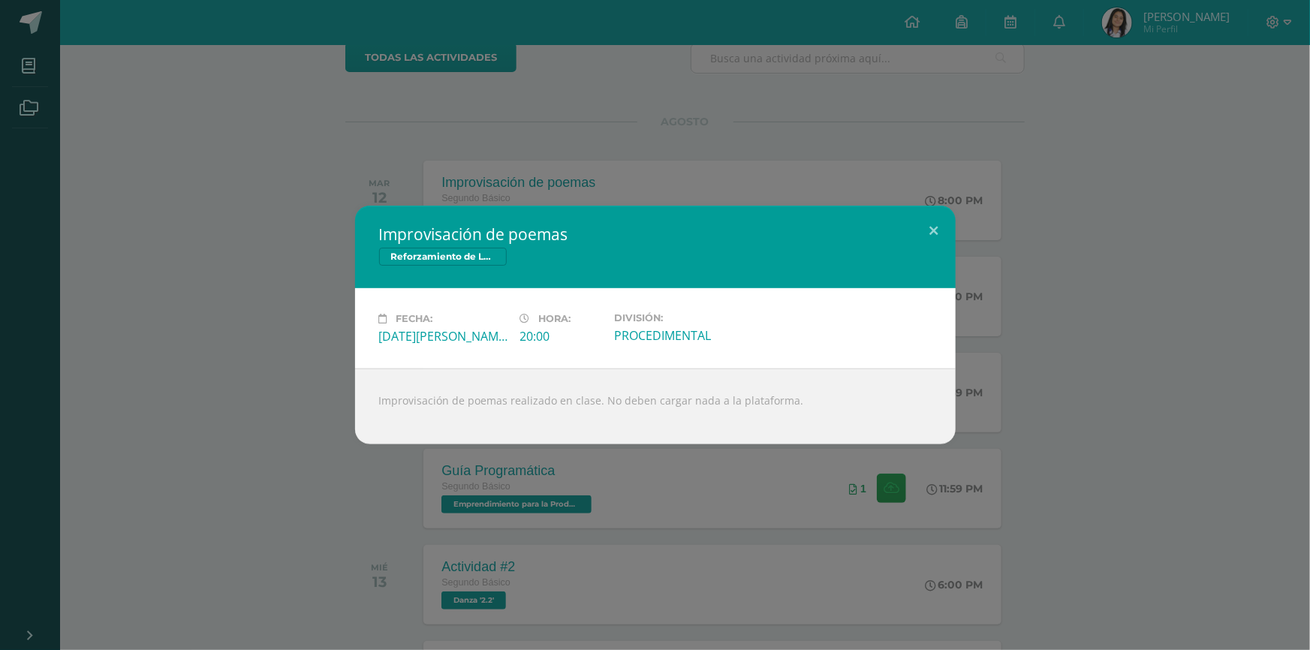  What do you see at coordinates (934, 231) in the screenshot?
I see `button: Close (Esc)` at bounding box center [934, 231].